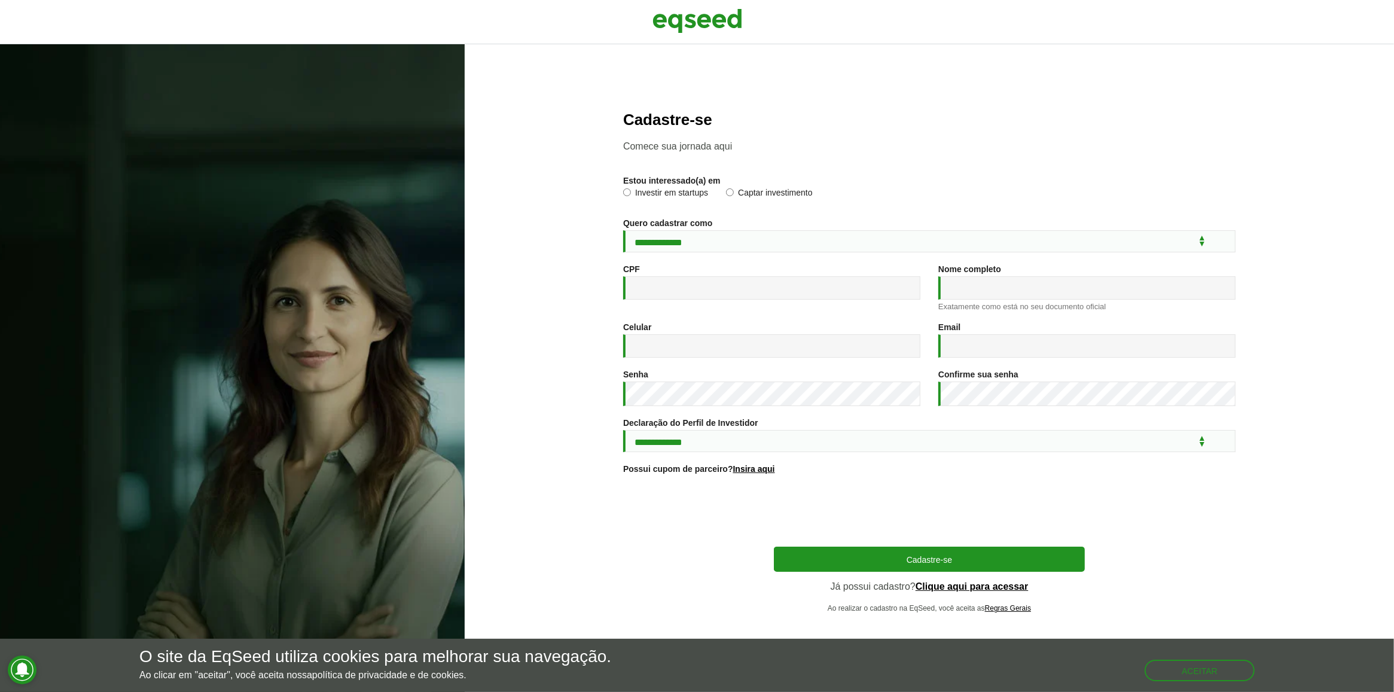 Image resolution: width=1394 pixels, height=692 pixels. I want to click on a: política de privacidade e de cookies, so click(388, 675).